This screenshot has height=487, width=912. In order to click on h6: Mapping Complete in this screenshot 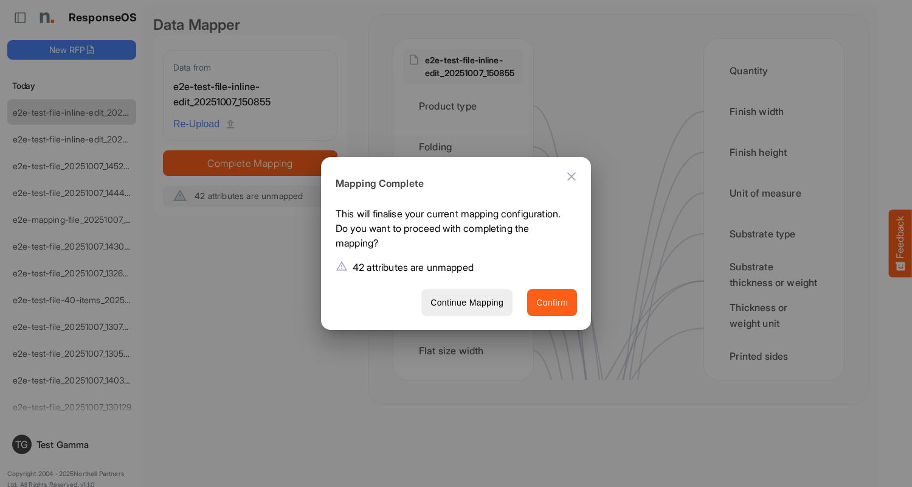, I will do `click(451, 184)`.